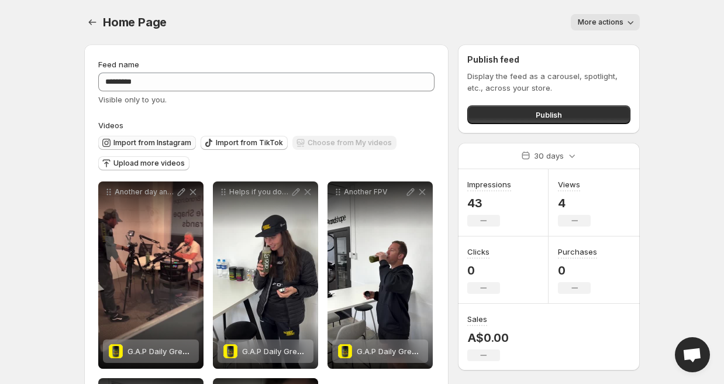 This screenshot has height=384, width=724. I want to click on div: Helps if you dont call it calypsosheridan but we will take the smoothie compliments all dayG.A.P ..., so click(266, 275).